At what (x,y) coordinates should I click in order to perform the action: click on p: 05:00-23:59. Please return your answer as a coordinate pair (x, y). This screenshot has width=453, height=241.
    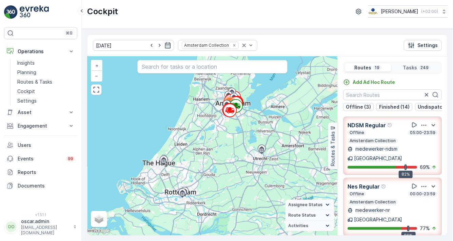
    Looking at the image, I should click on (422, 133).